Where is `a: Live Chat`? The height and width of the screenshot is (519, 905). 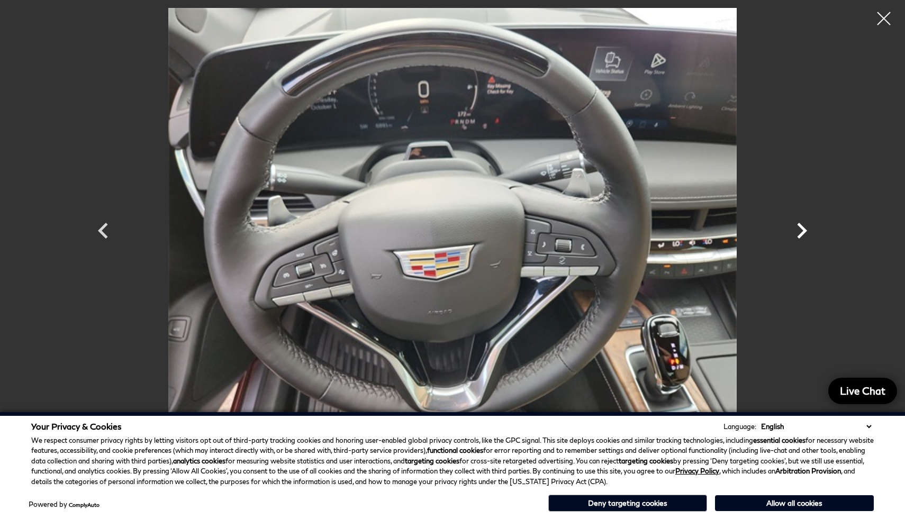
a: Live Chat is located at coordinates (863, 391).